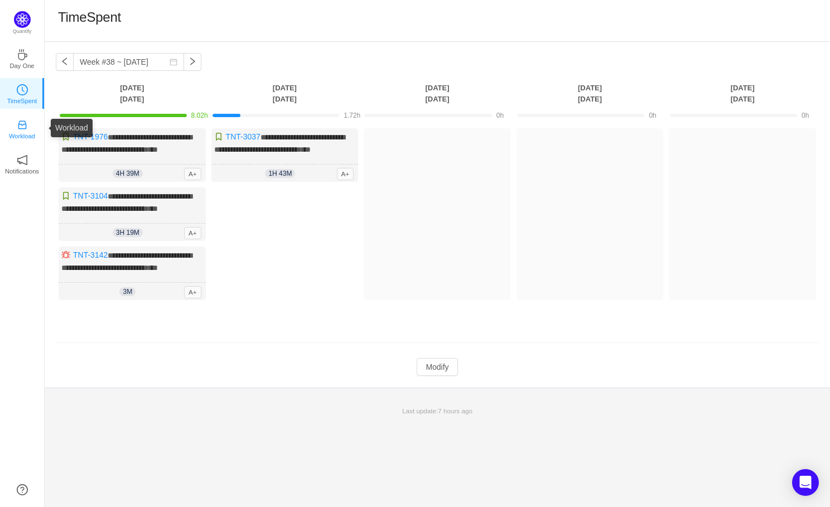  What do you see at coordinates (22, 171) in the screenshot?
I see `p: Notifications` at bounding box center [22, 171].